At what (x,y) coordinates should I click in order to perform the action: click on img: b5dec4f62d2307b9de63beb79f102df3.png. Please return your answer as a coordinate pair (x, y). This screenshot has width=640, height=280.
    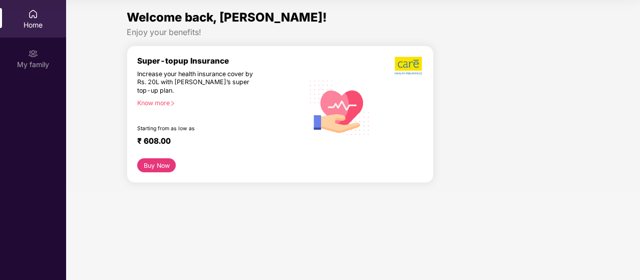
    Looking at the image, I should click on (409, 66).